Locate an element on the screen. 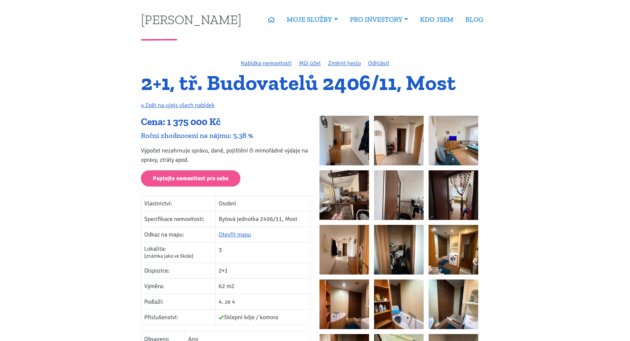  td: Dispozice: is located at coordinates (178, 270).